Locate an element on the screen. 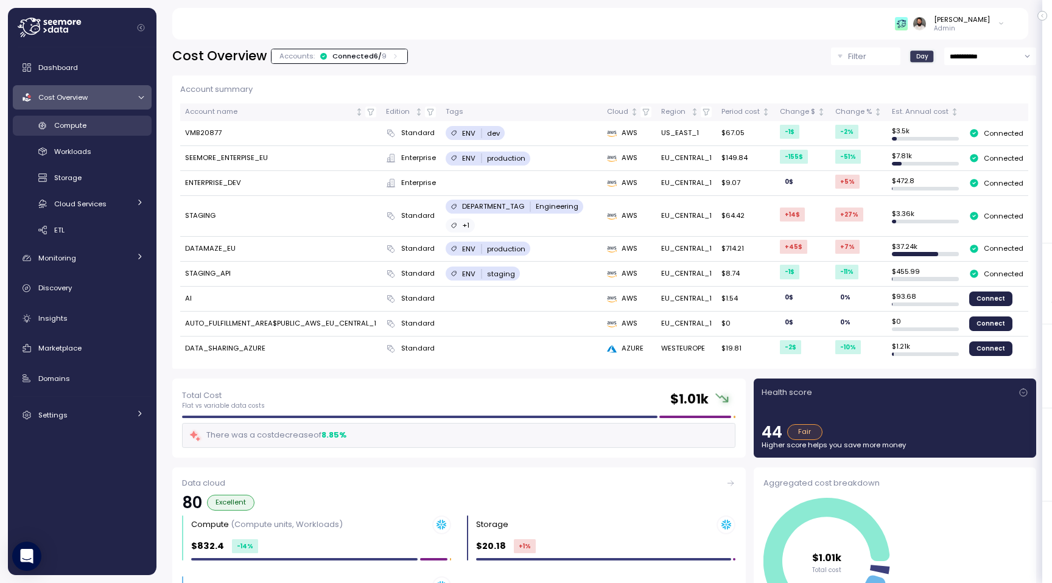 This screenshot has height=583, width=1052. a: Connect is located at coordinates (991, 324).